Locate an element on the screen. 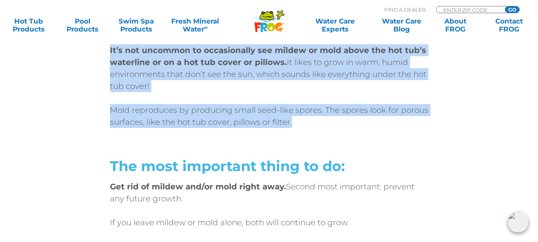  a: Water CareExperts is located at coordinates (335, 25).